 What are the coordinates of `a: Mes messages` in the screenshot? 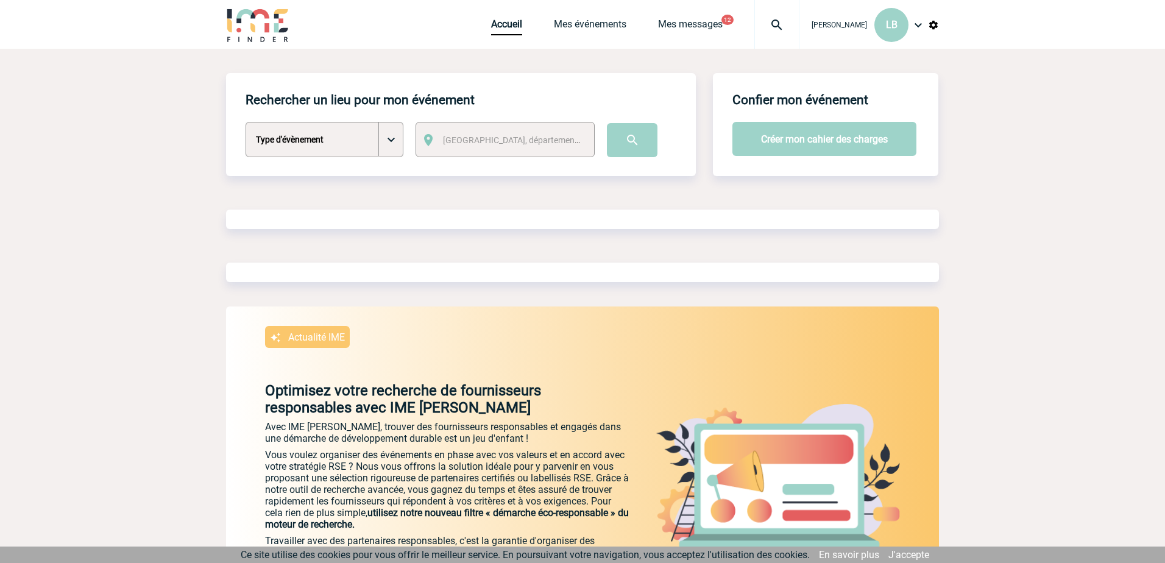 It's located at (690, 27).